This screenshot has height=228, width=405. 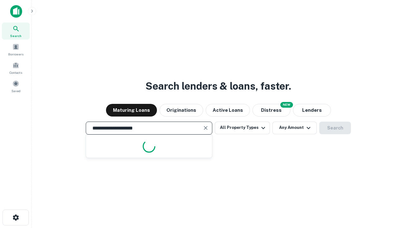 What do you see at coordinates (16, 91) in the screenshot?
I see `span: Saved` at bounding box center [16, 91].